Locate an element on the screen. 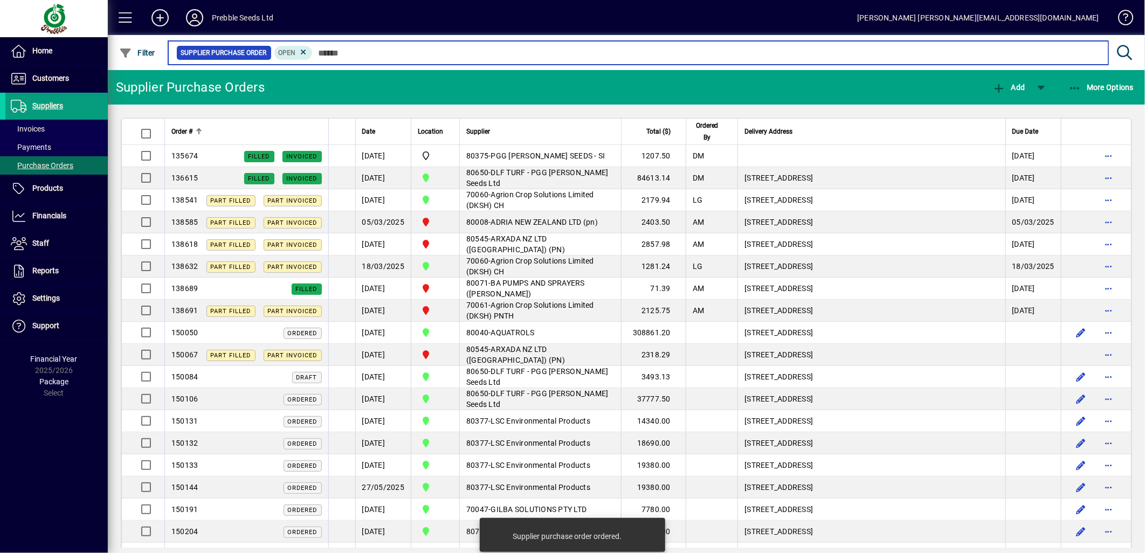 The image size is (1145, 553). div: Date is located at coordinates (383, 132).